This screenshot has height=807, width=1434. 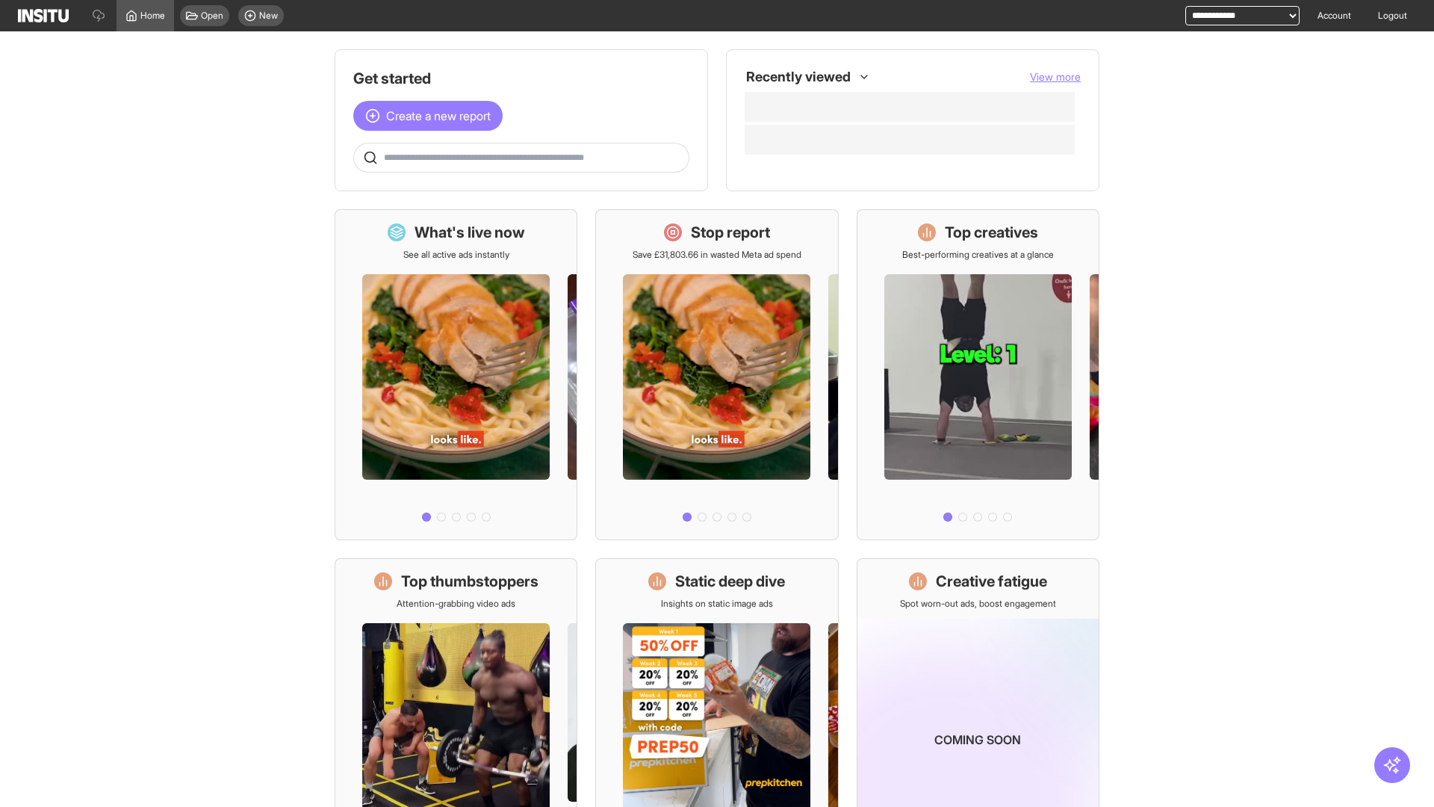 What do you see at coordinates (152, 16) in the screenshot?
I see `span: Home` at bounding box center [152, 16].